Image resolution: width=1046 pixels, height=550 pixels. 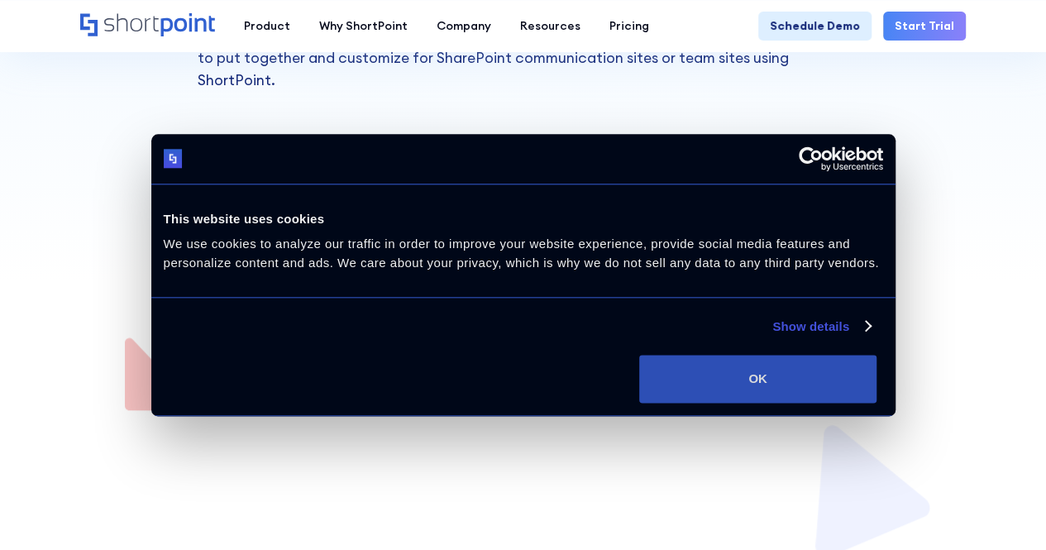 What do you see at coordinates (629, 26) in the screenshot?
I see `a: Pricing` at bounding box center [629, 26].